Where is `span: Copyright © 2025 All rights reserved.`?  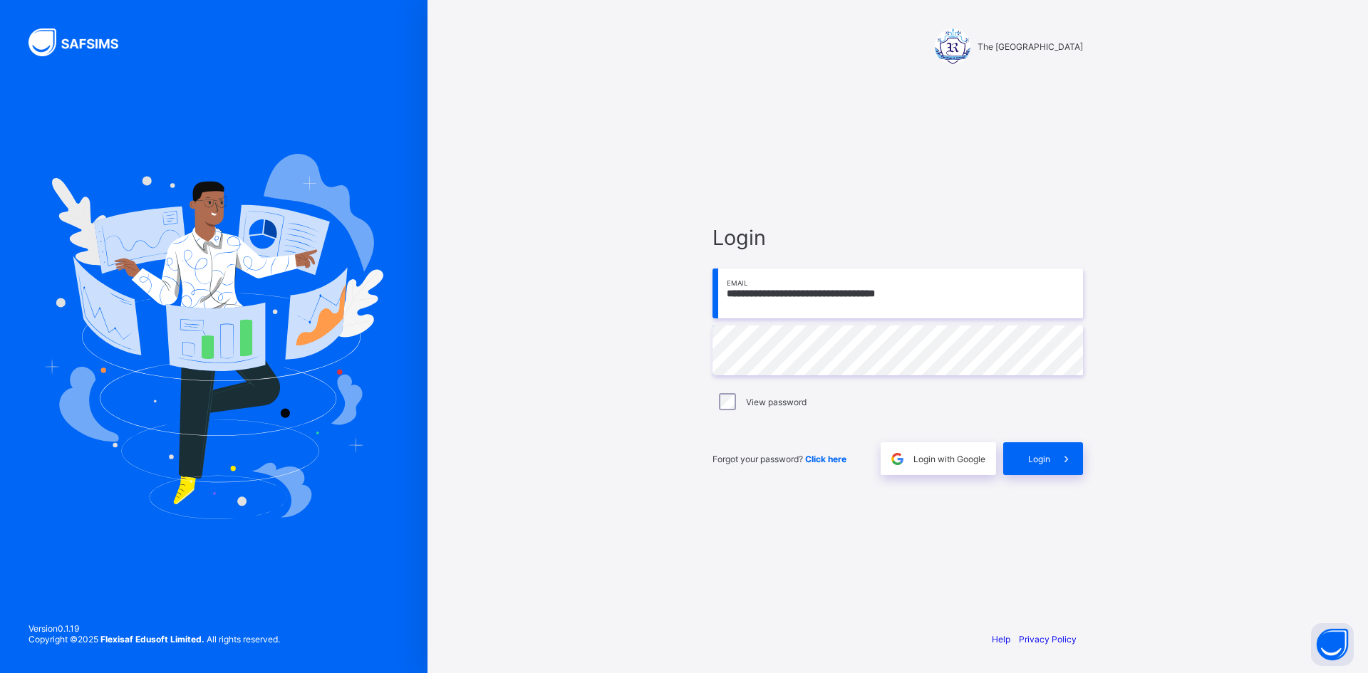 span: Copyright © 2025 All rights reserved. is located at coordinates (154, 639).